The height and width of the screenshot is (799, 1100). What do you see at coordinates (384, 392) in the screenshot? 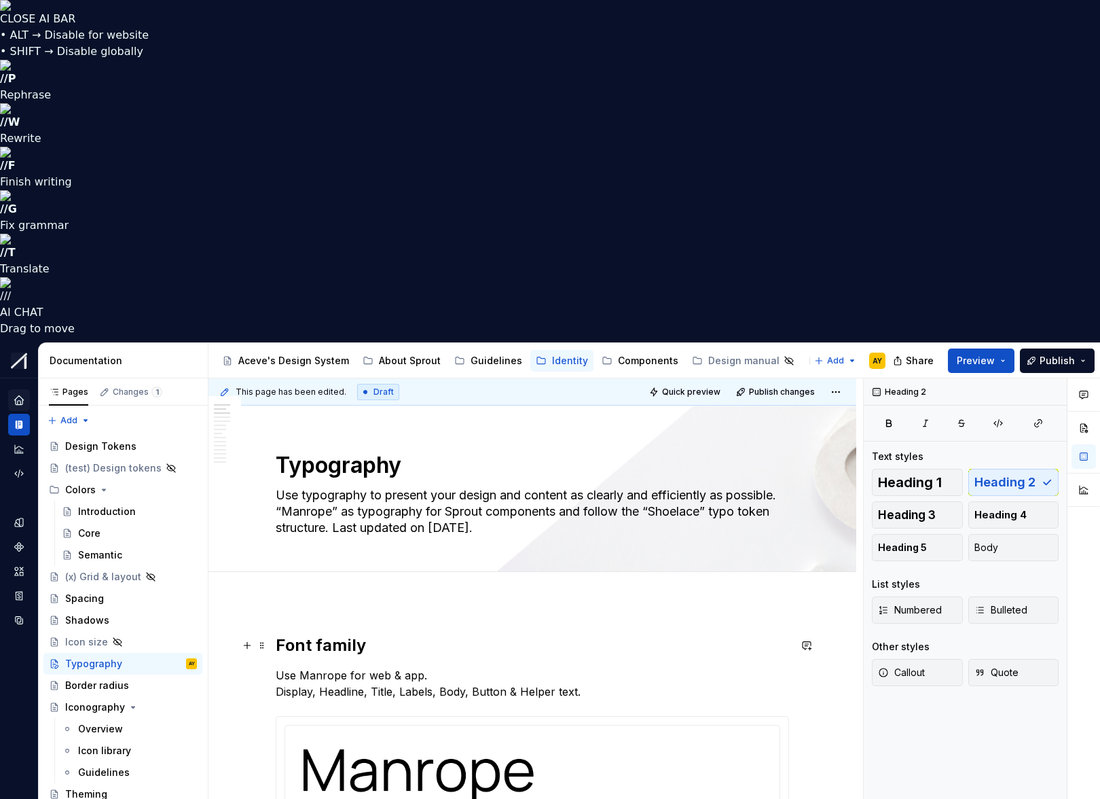
I see `span: Draft` at bounding box center [384, 392].